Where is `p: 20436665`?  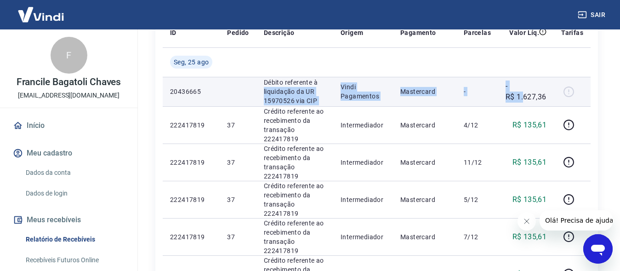 p: 20436665 is located at coordinates (191, 91).